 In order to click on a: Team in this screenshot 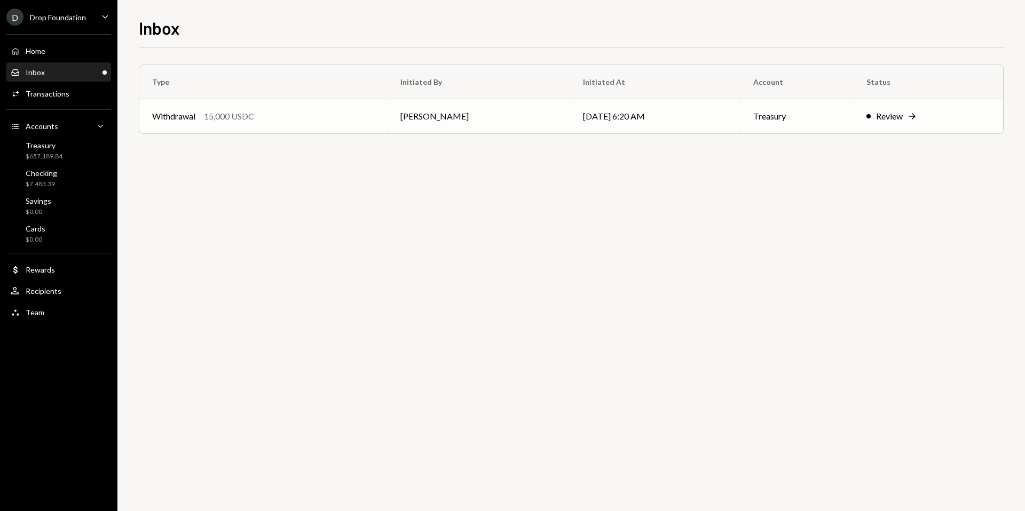, I will do `click(59, 312)`.